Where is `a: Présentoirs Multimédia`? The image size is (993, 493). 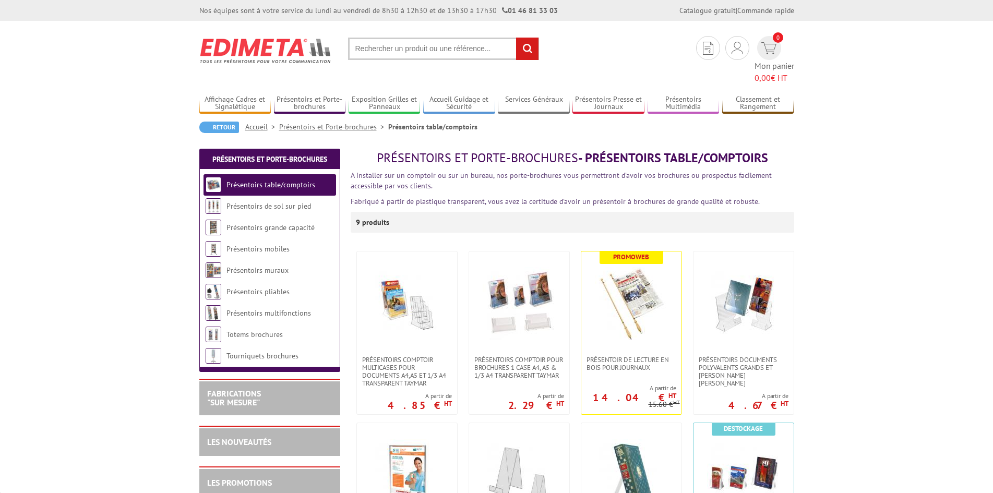
a: Présentoirs Multimédia is located at coordinates (683, 103).